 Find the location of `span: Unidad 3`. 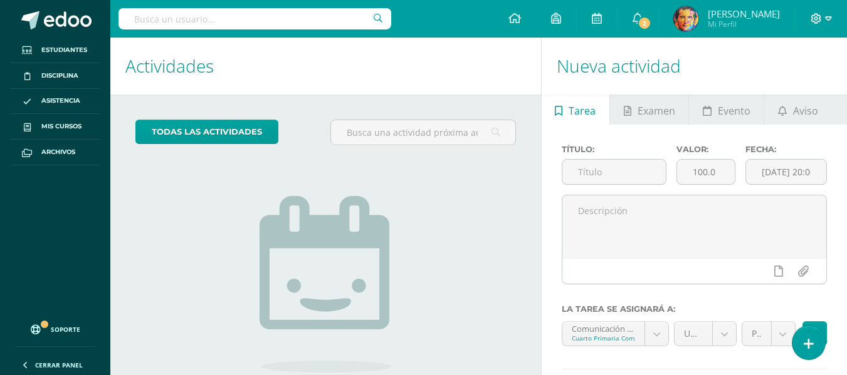

span: Unidad 3 is located at coordinates (693, 334).